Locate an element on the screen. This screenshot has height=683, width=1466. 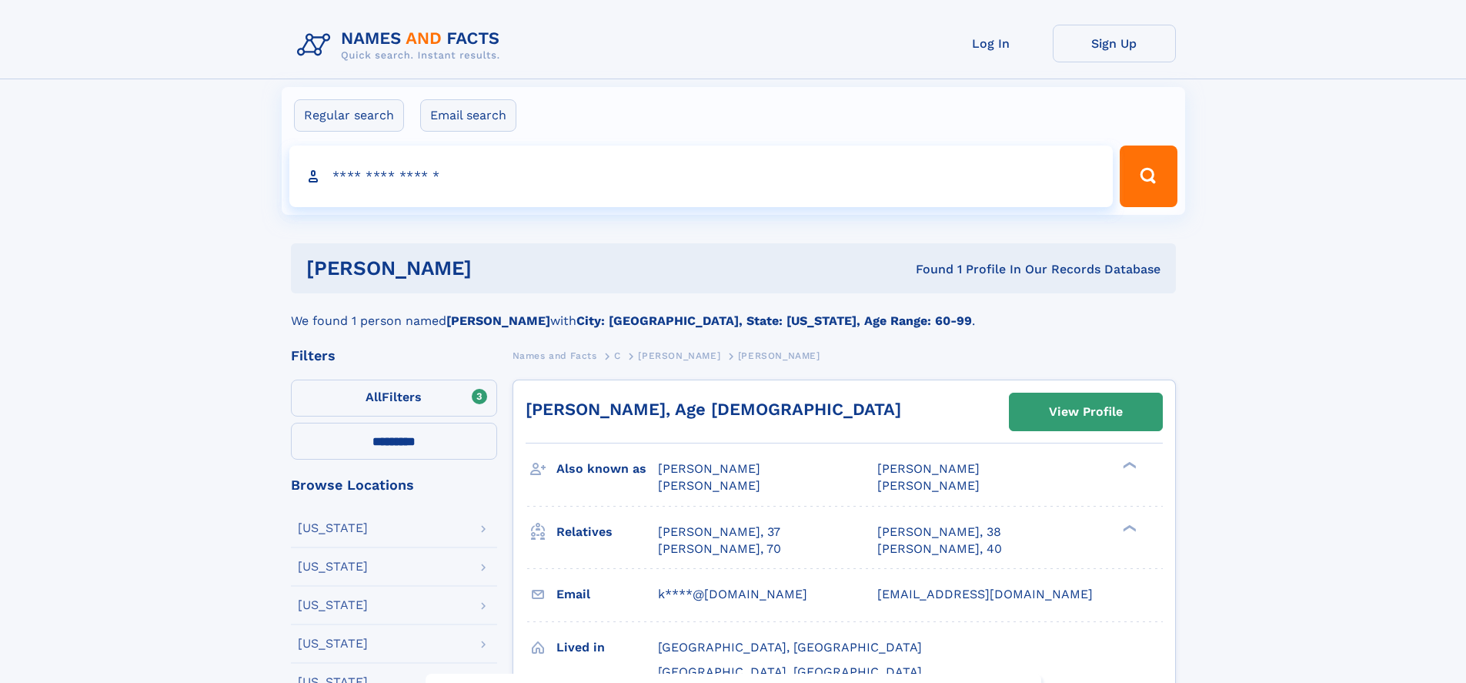
a: Names and Facts is located at coordinates (555, 355).